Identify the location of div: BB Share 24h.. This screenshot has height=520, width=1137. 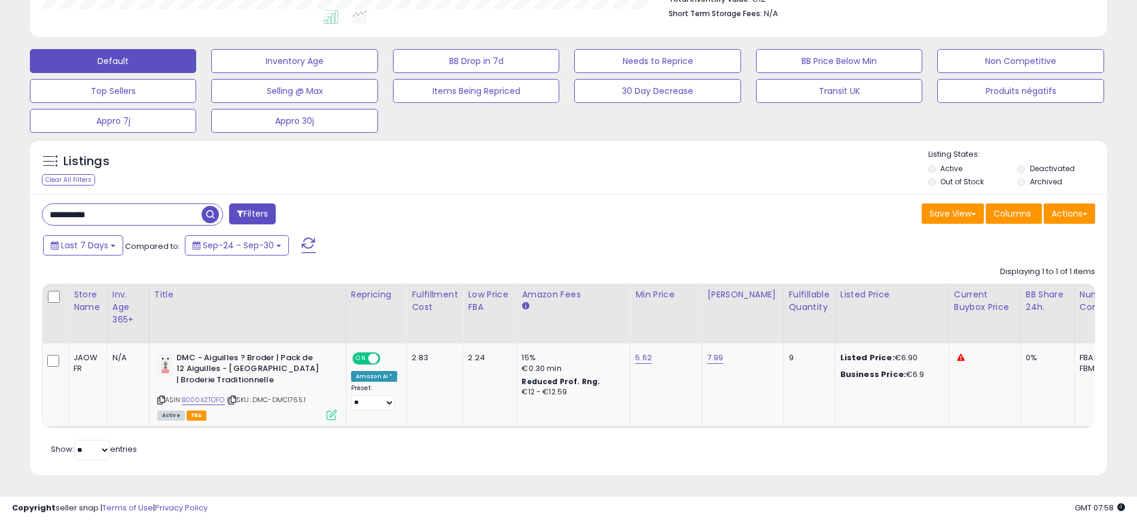
(1048, 301).